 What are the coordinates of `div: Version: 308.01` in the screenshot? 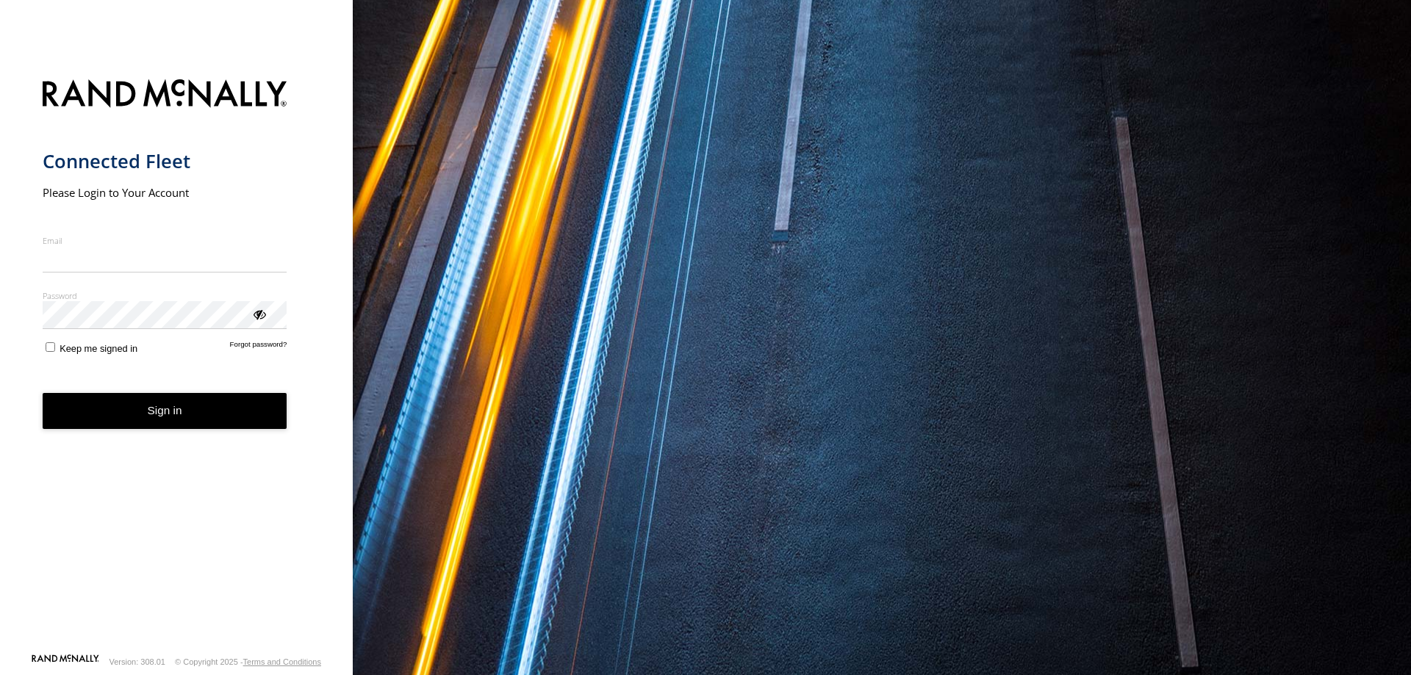 It's located at (137, 662).